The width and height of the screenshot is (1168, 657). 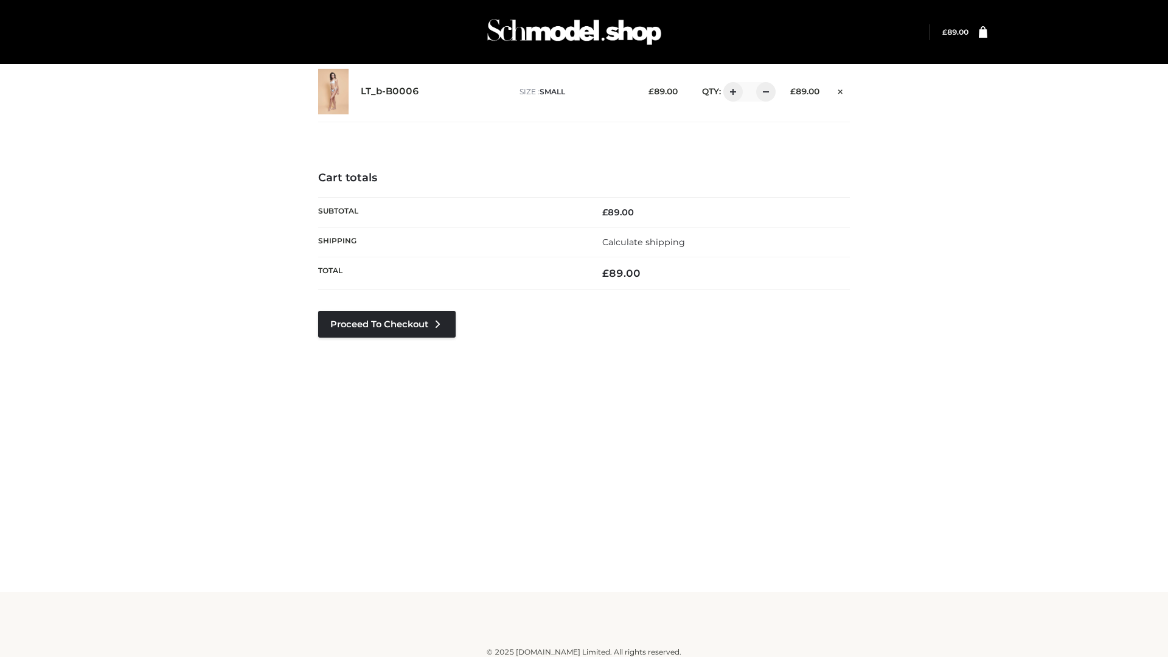 What do you see at coordinates (643, 242) in the screenshot?
I see `a: Calculate shipping` at bounding box center [643, 242].